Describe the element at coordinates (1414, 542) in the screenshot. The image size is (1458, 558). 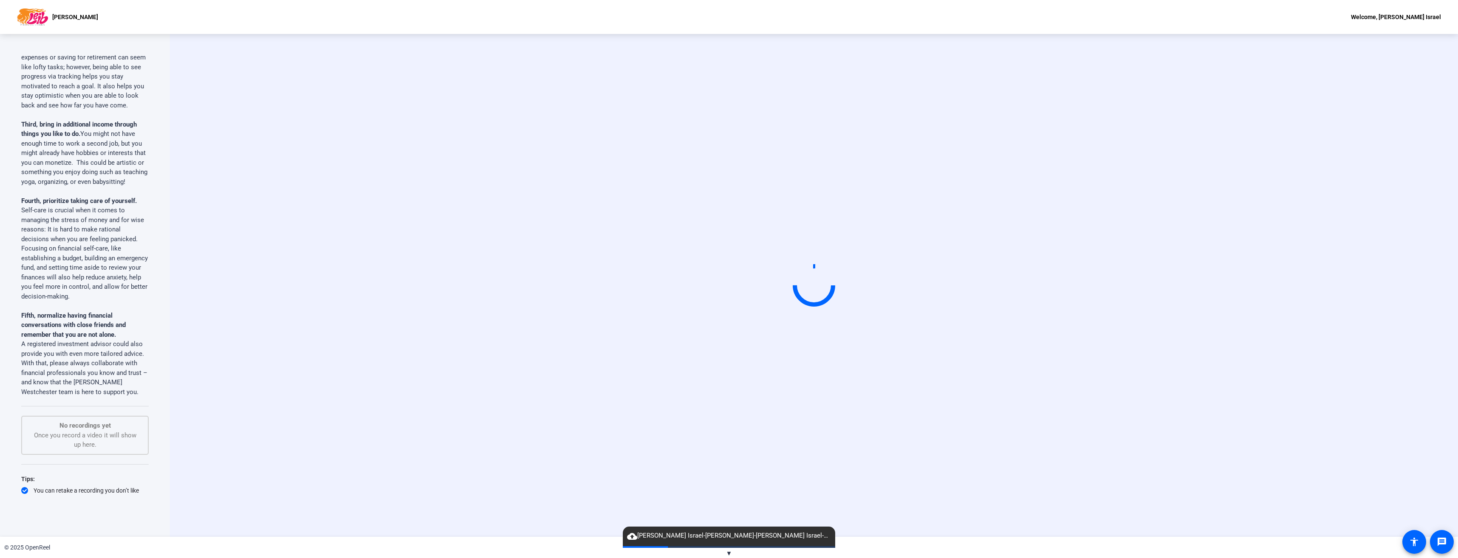
I see `mat-icon: accessibility` at that location.